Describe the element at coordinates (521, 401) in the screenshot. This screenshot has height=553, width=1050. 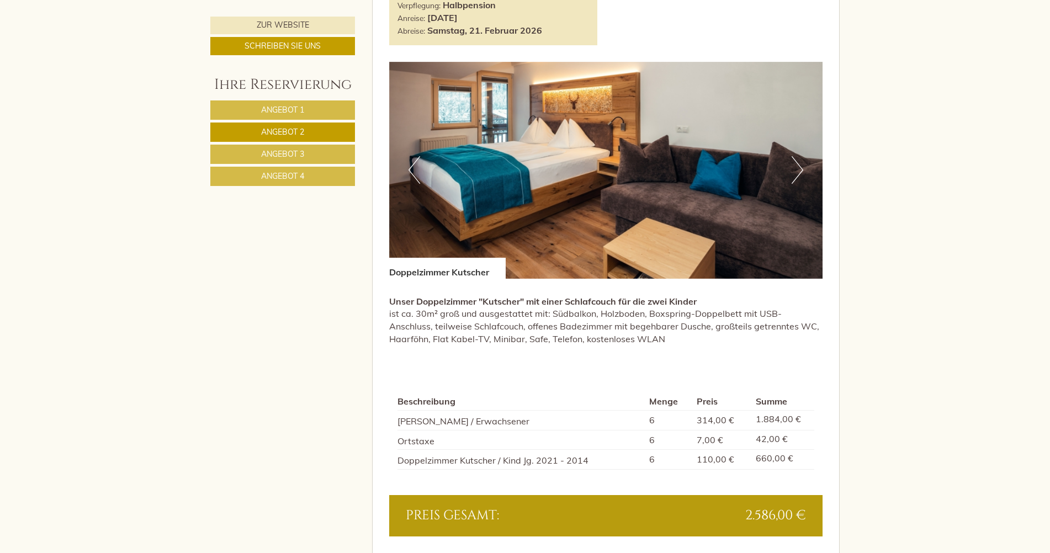
I see `th: Beschreibung` at that location.